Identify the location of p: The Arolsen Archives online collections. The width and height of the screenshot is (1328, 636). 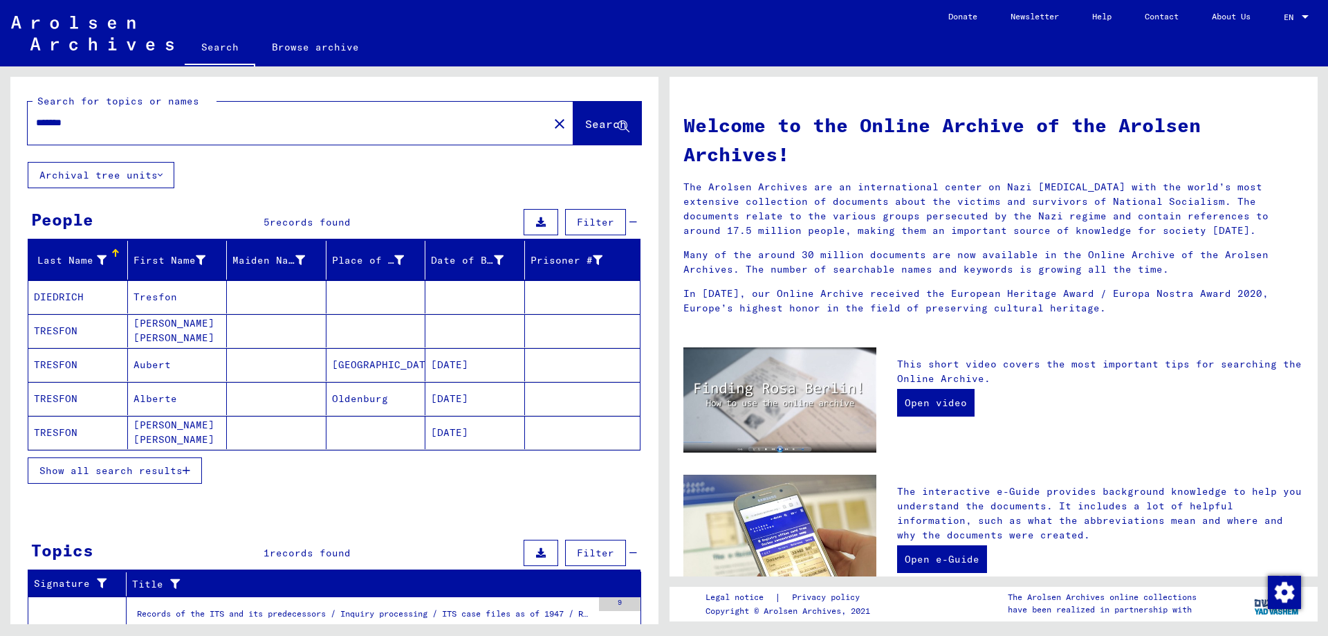
(1102, 597).